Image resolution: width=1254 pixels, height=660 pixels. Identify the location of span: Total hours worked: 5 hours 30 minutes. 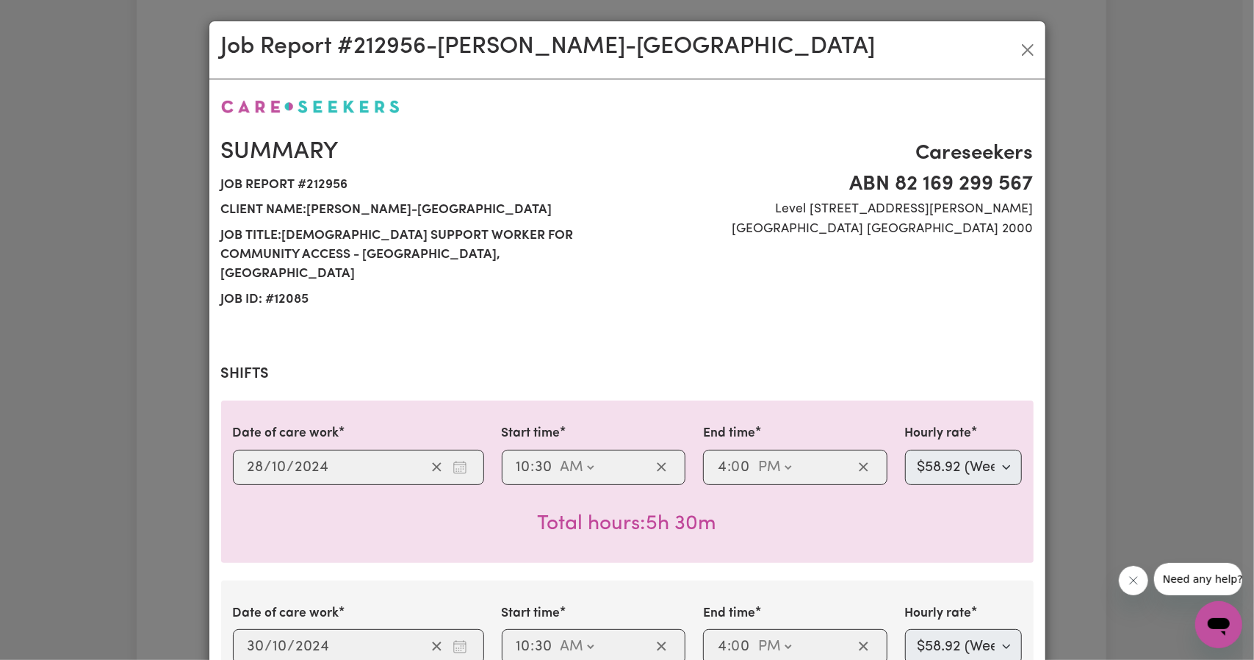
(627, 524).